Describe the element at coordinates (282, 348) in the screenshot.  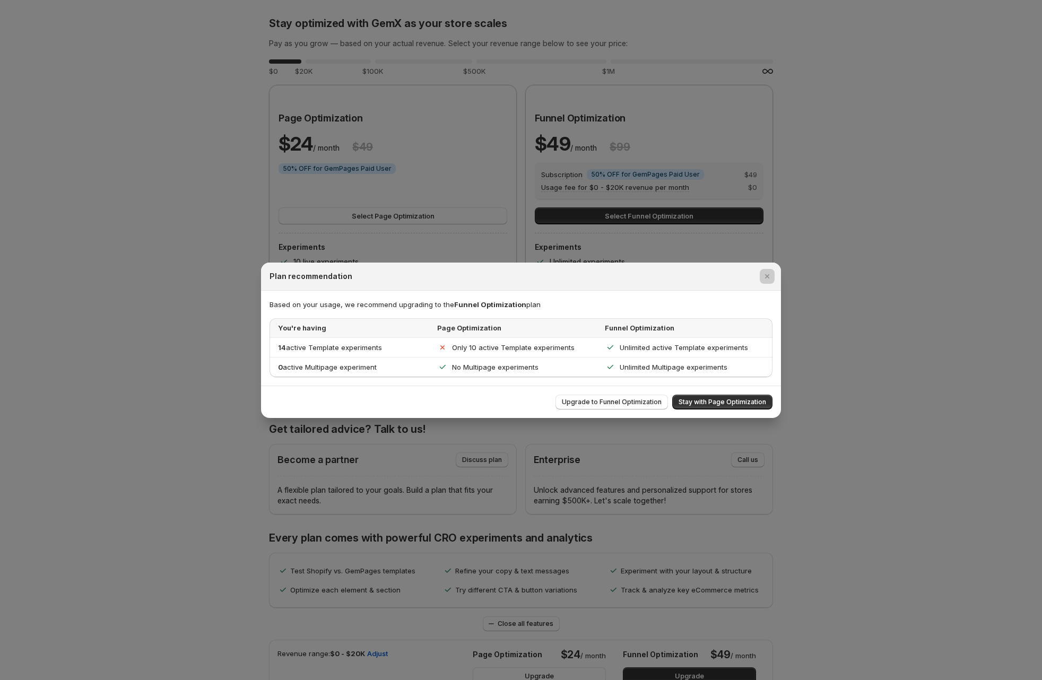
I see `span: 14` at that location.